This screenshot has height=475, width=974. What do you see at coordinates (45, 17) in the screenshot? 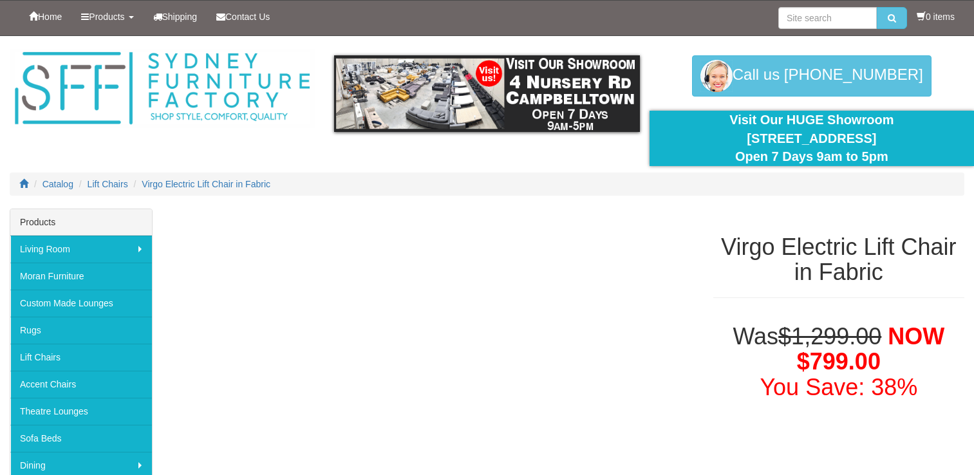
I see `a: Home` at bounding box center [45, 17].